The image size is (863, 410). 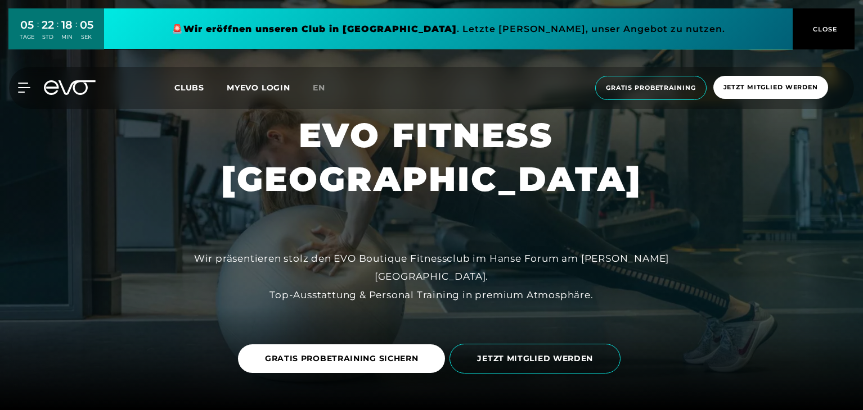 I want to click on div: 22, so click(x=48, y=25).